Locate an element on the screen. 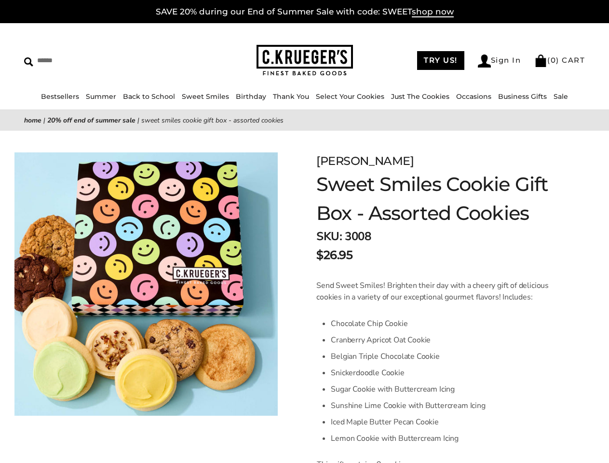  img: Search is located at coordinates (28, 62).